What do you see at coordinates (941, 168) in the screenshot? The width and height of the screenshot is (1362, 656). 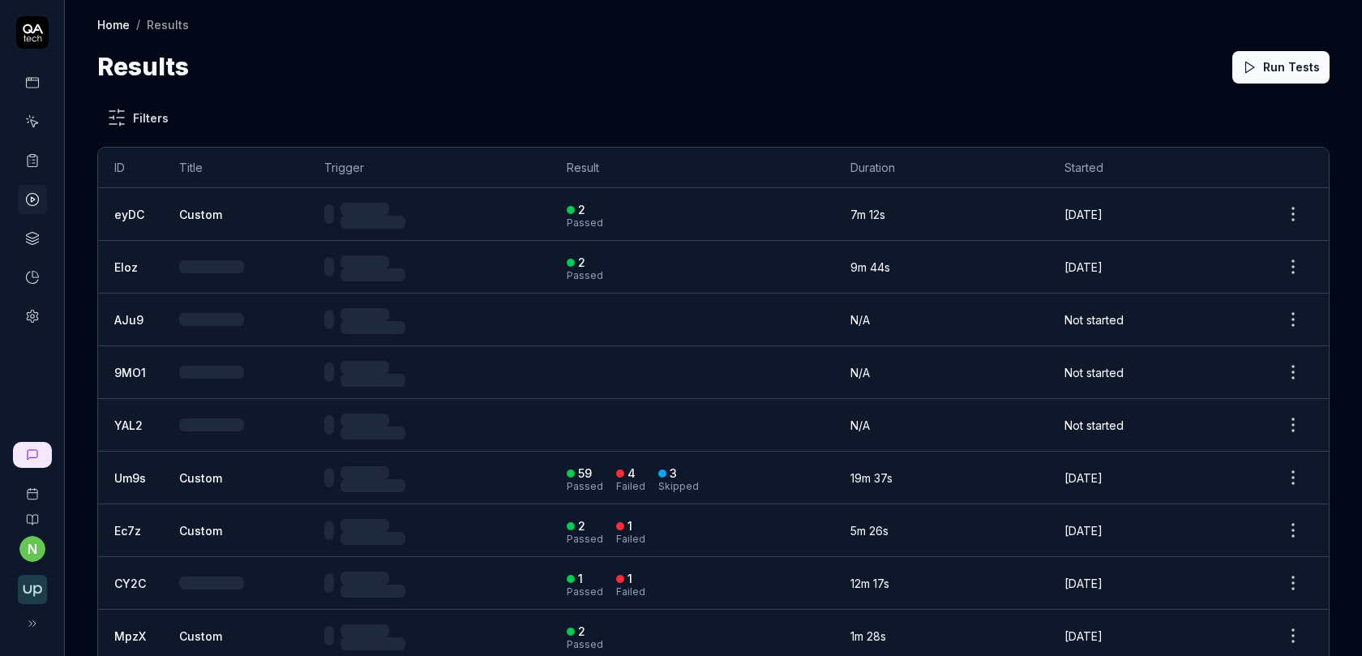 I see `th: Duration` at bounding box center [941, 168].